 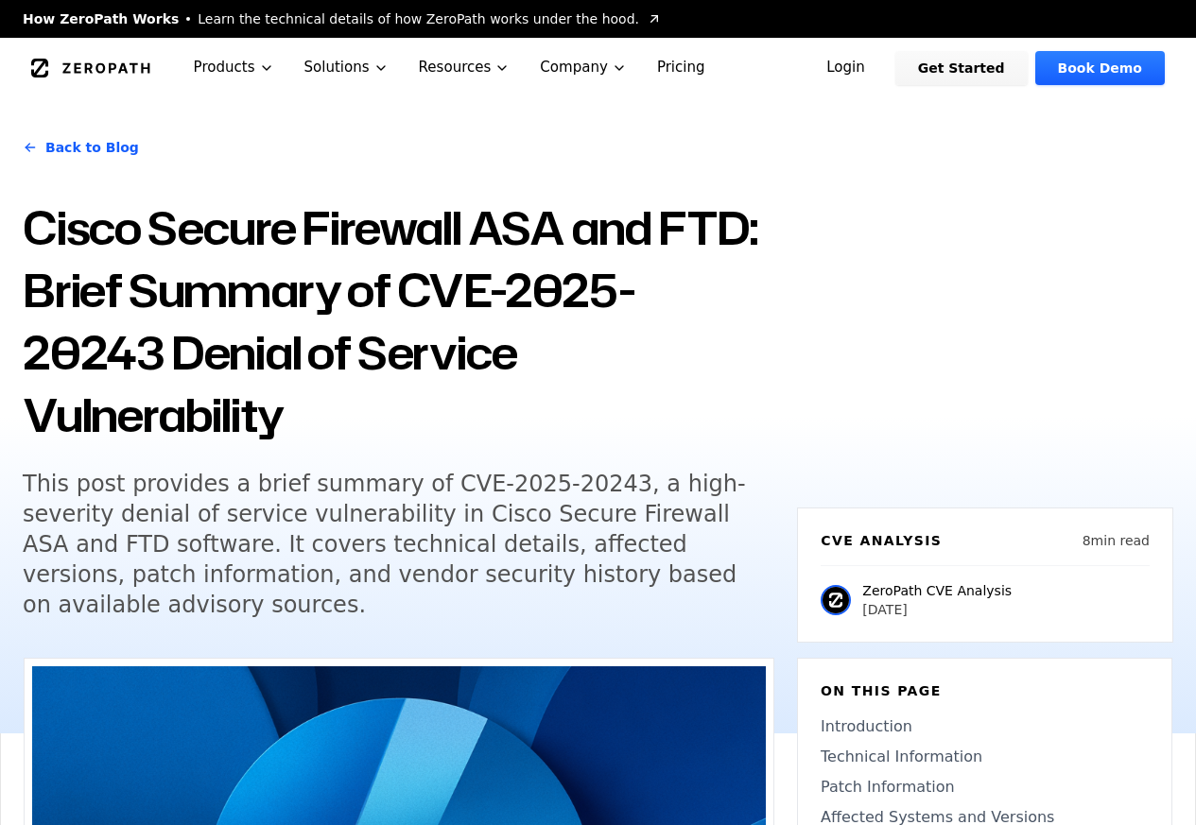 I want to click on span: How ZeroPath Works, so click(x=100, y=19).